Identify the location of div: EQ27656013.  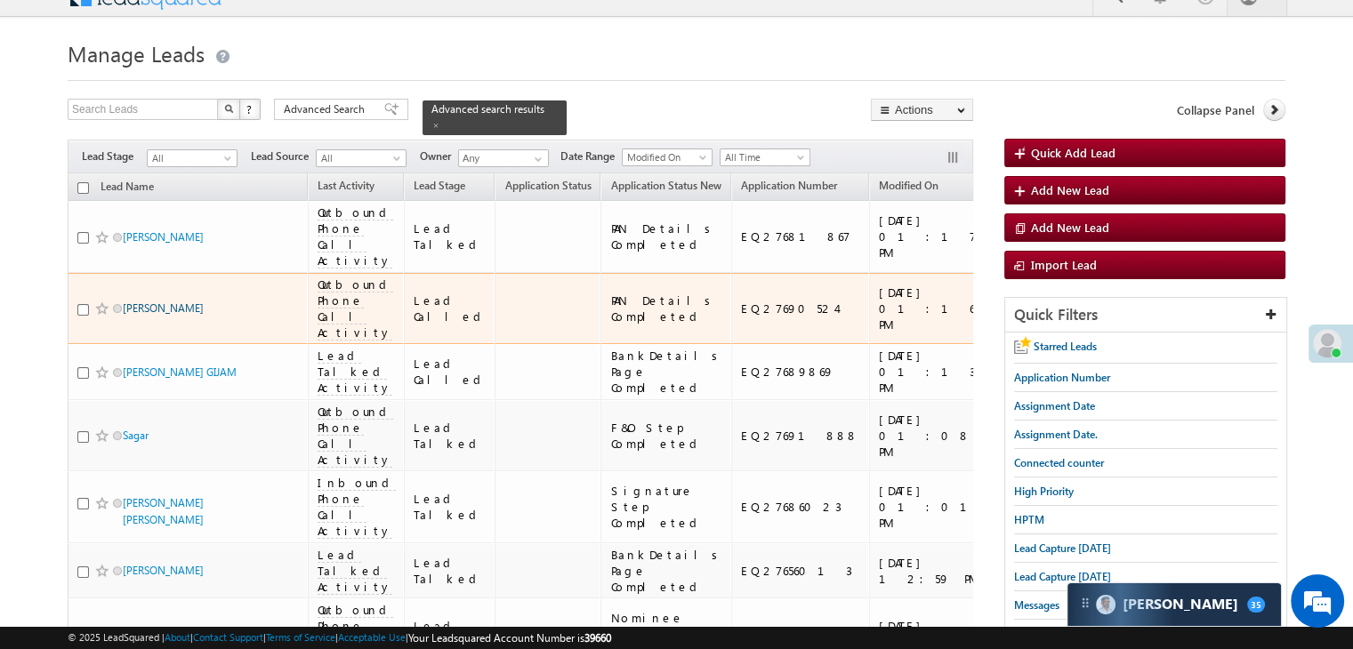
(801, 571).